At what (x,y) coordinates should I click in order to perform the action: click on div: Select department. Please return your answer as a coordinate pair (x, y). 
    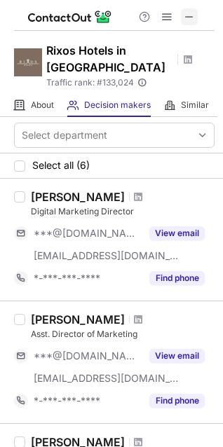
    Looking at the image, I should click on (64, 135).